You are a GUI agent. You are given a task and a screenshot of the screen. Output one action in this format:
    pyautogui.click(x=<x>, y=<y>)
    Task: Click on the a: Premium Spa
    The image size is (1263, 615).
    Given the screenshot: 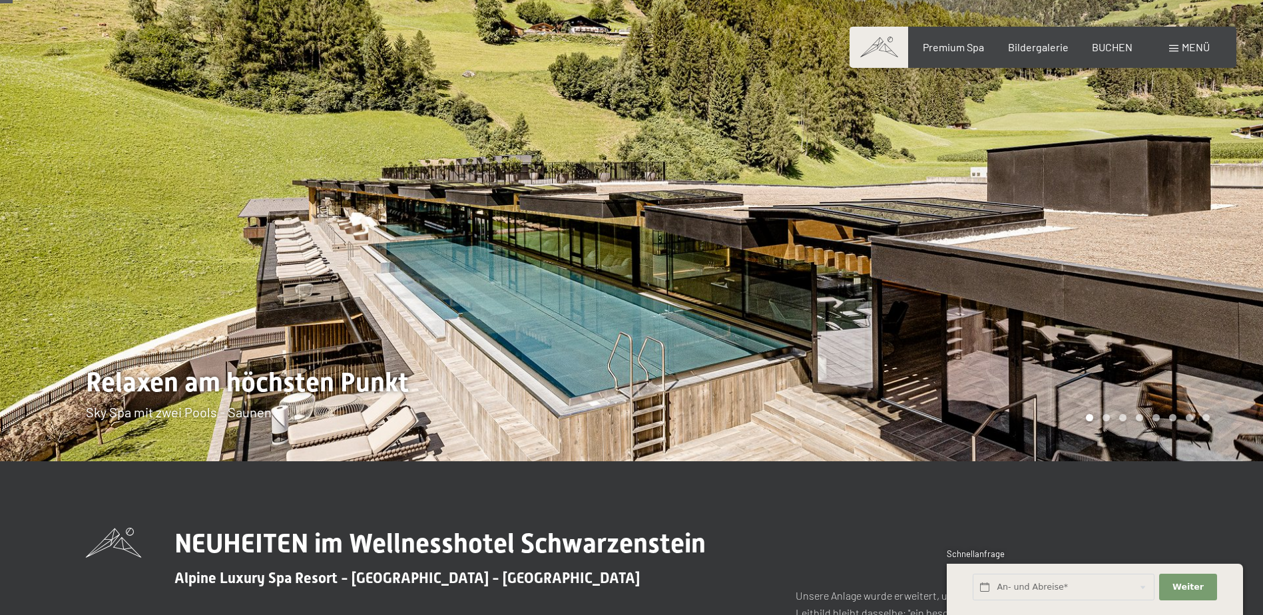 What is the action you would take?
    pyautogui.click(x=954, y=47)
    